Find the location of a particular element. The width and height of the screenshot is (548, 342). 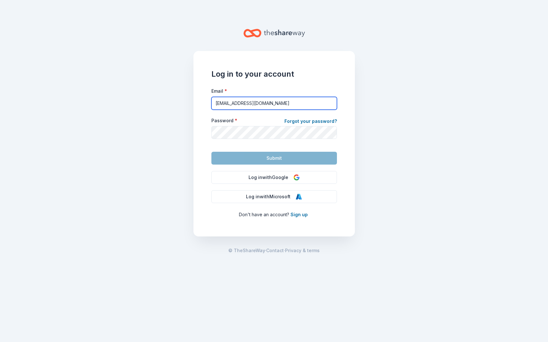

img: Microsoft Logo is located at coordinates (299, 196).